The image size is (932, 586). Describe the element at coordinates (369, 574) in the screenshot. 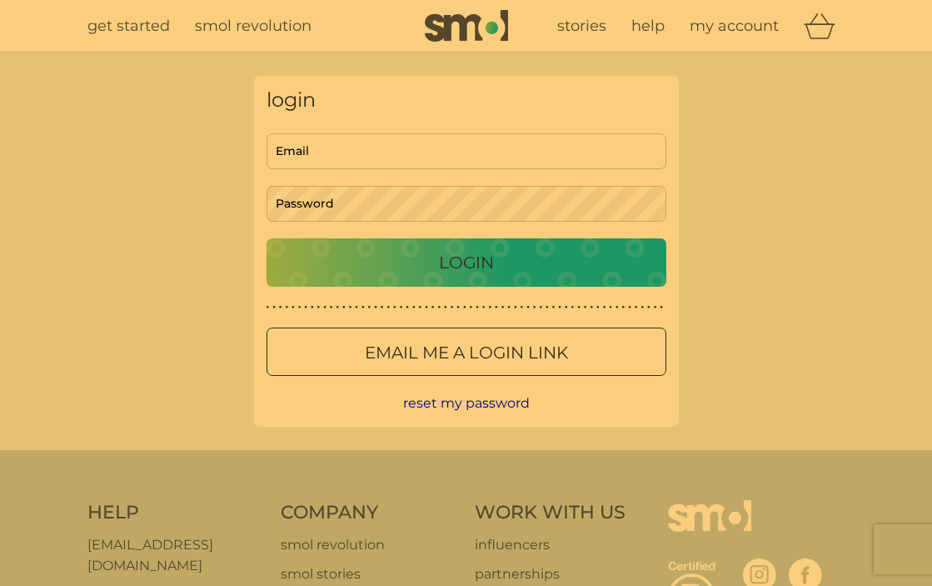

I see `p: smol stories` at that location.